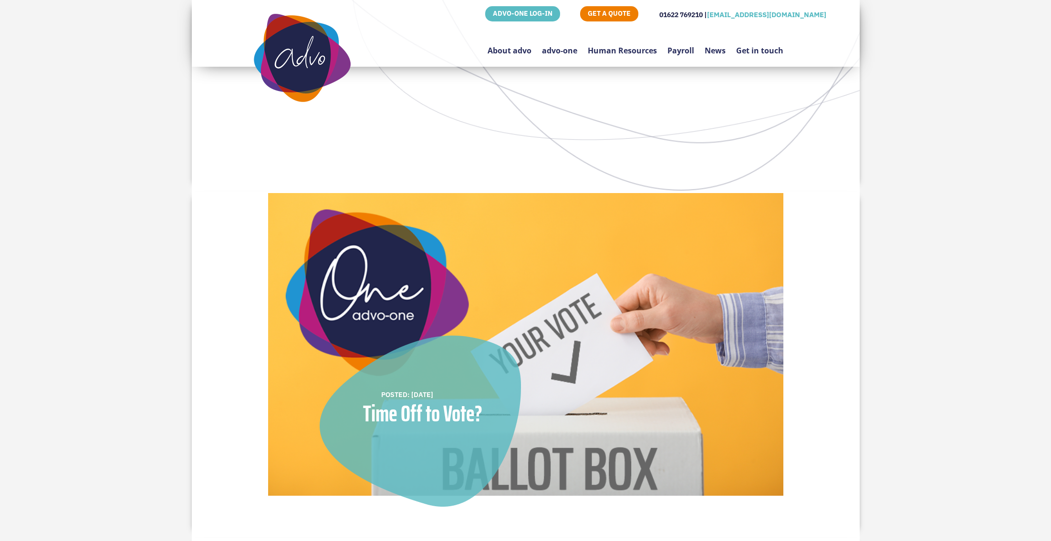 The width and height of the screenshot is (1051, 541). What do you see at coordinates (522, 14) in the screenshot?
I see `a: ADVO-ONE LOG-IN` at bounding box center [522, 14].